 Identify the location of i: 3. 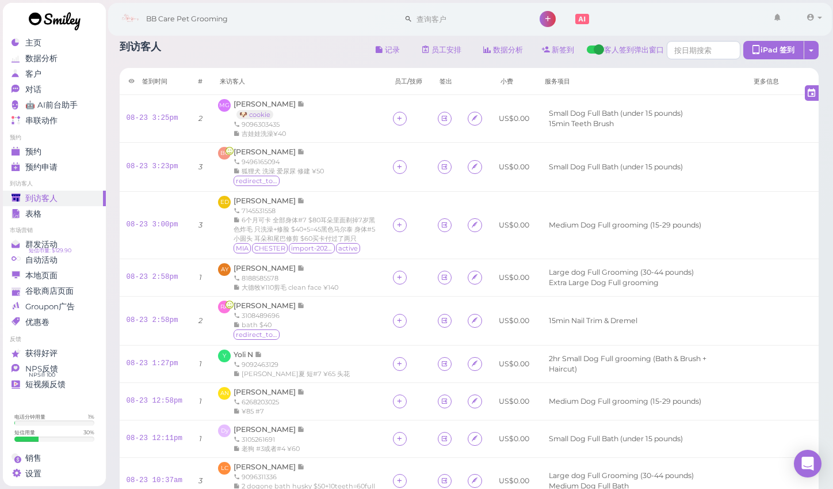
(200, 166).